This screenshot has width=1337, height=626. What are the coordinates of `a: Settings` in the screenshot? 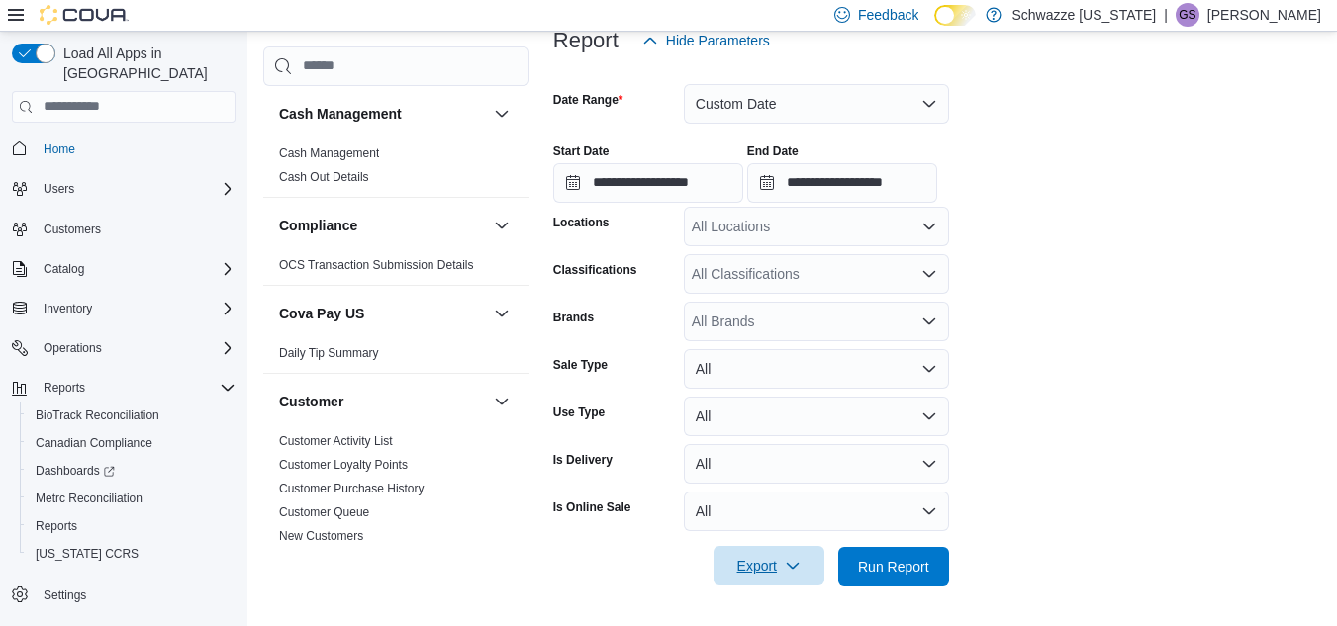 It's located at (64, 596).